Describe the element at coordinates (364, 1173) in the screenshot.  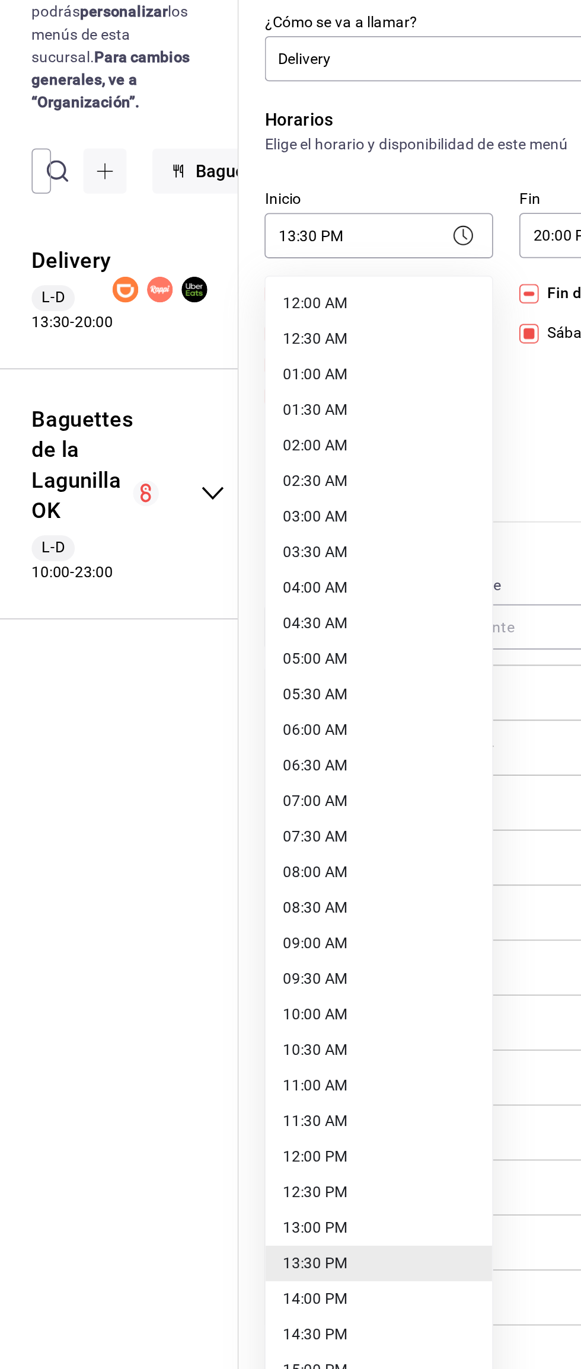
I see `li: 22:00 PM` at that location.